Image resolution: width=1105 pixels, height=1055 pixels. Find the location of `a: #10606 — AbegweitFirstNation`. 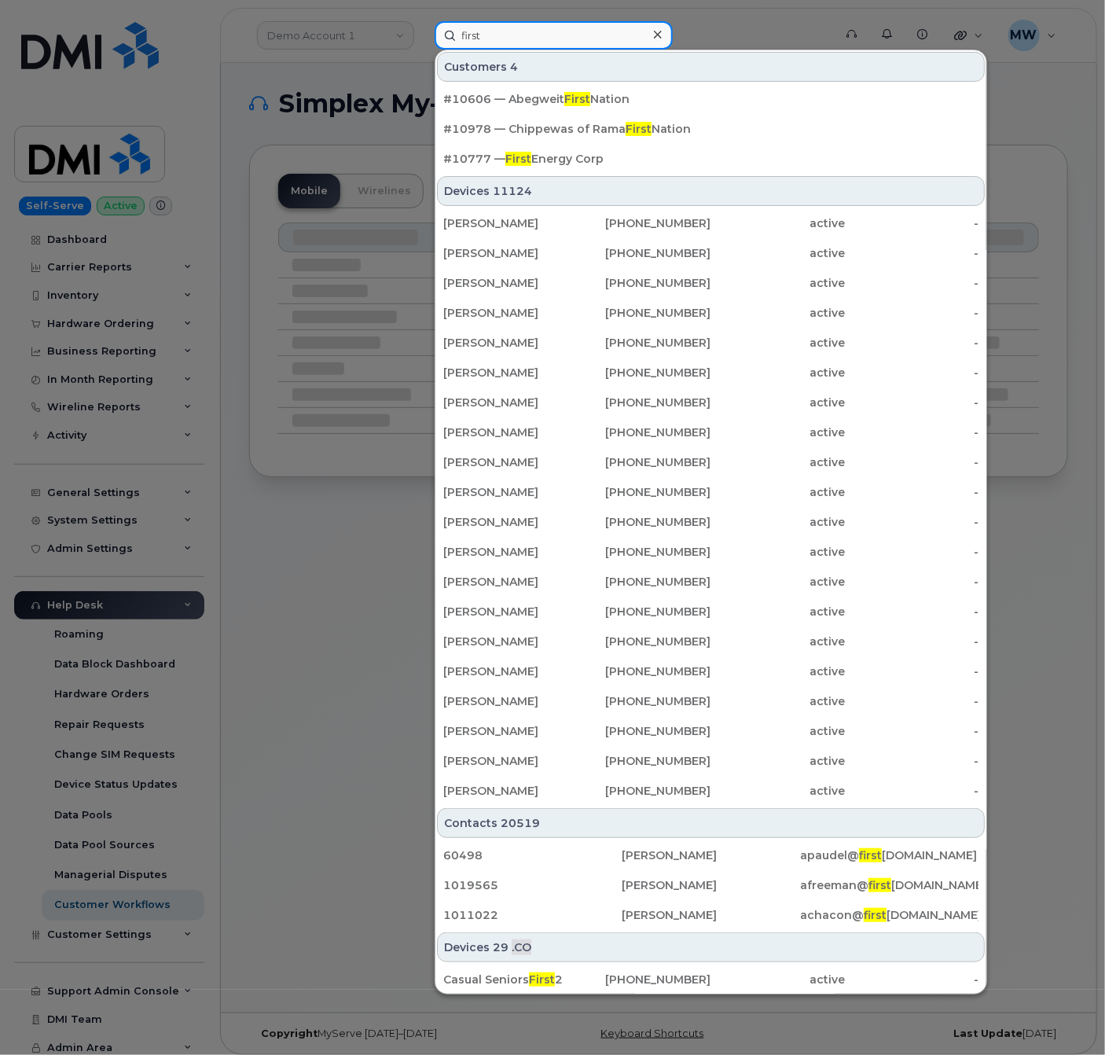

a: #10606 — AbegweitFirstNation is located at coordinates (711, 99).